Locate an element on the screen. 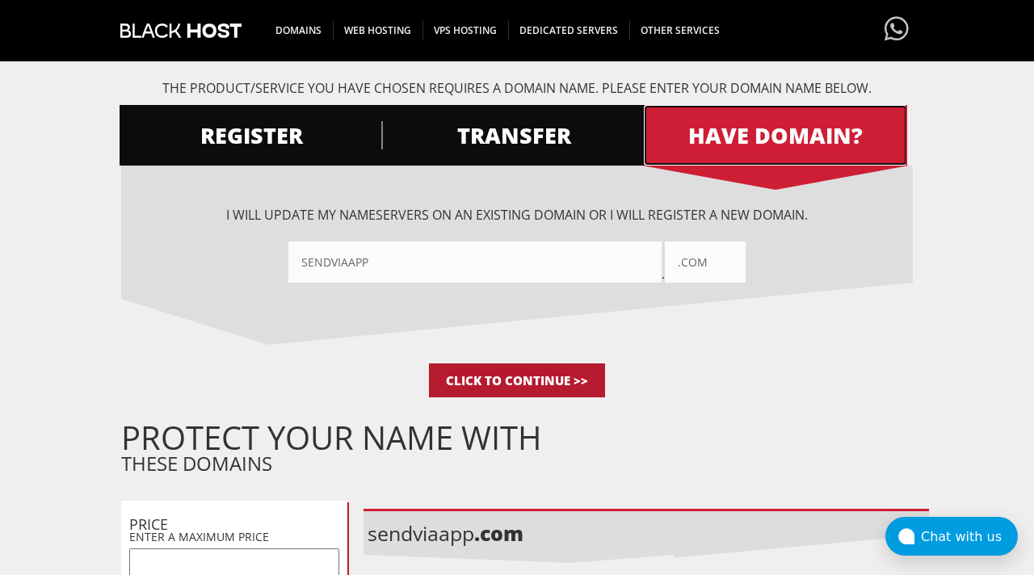 Image resolution: width=1034 pixels, height=575 pixels. span: HAVE DOMAIN? is located at coordinates (776, 135).